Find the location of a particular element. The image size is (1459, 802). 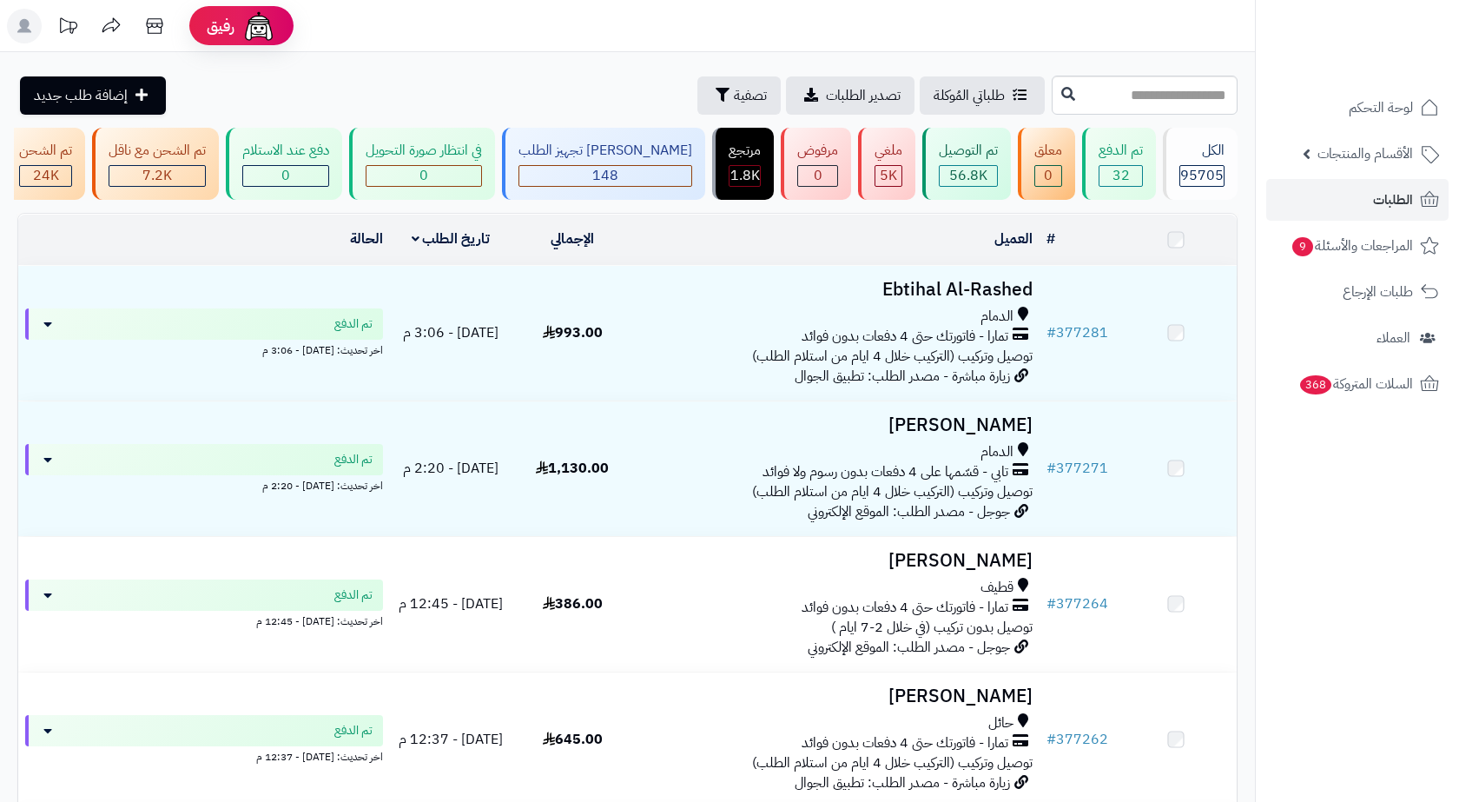

span: 148 is located at coordinates (605, 175).